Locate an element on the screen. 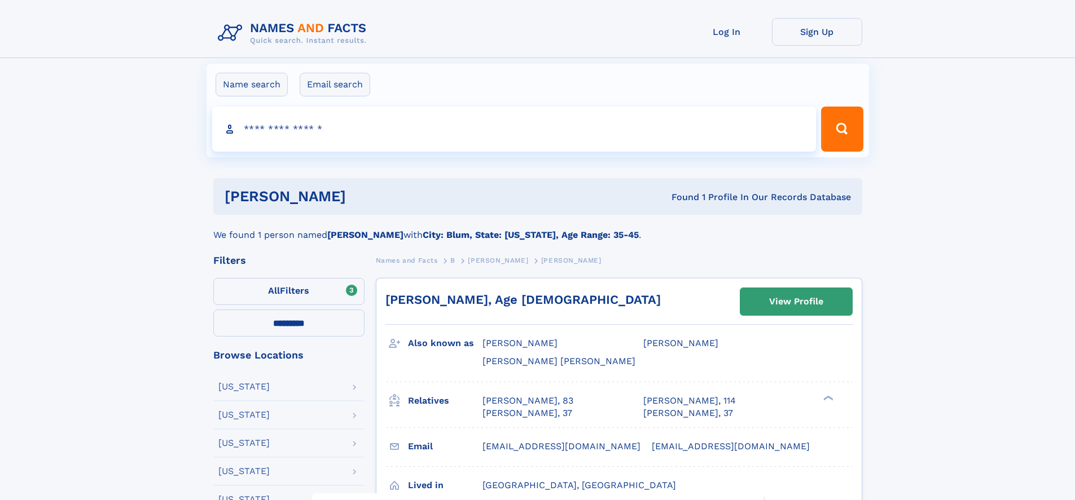 Image resolution: width=1075 pixels, height=500 pixels. a: Log In is located at coordinates (727, 32).